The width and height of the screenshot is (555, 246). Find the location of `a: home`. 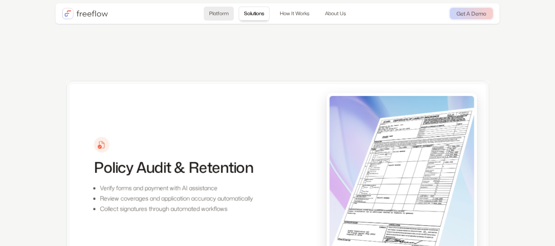

a: home is located at coordinates (85, 14).